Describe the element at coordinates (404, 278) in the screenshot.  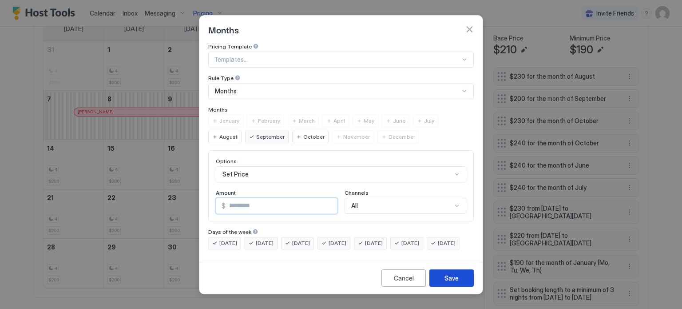
I see `button: Cancel` at that location.